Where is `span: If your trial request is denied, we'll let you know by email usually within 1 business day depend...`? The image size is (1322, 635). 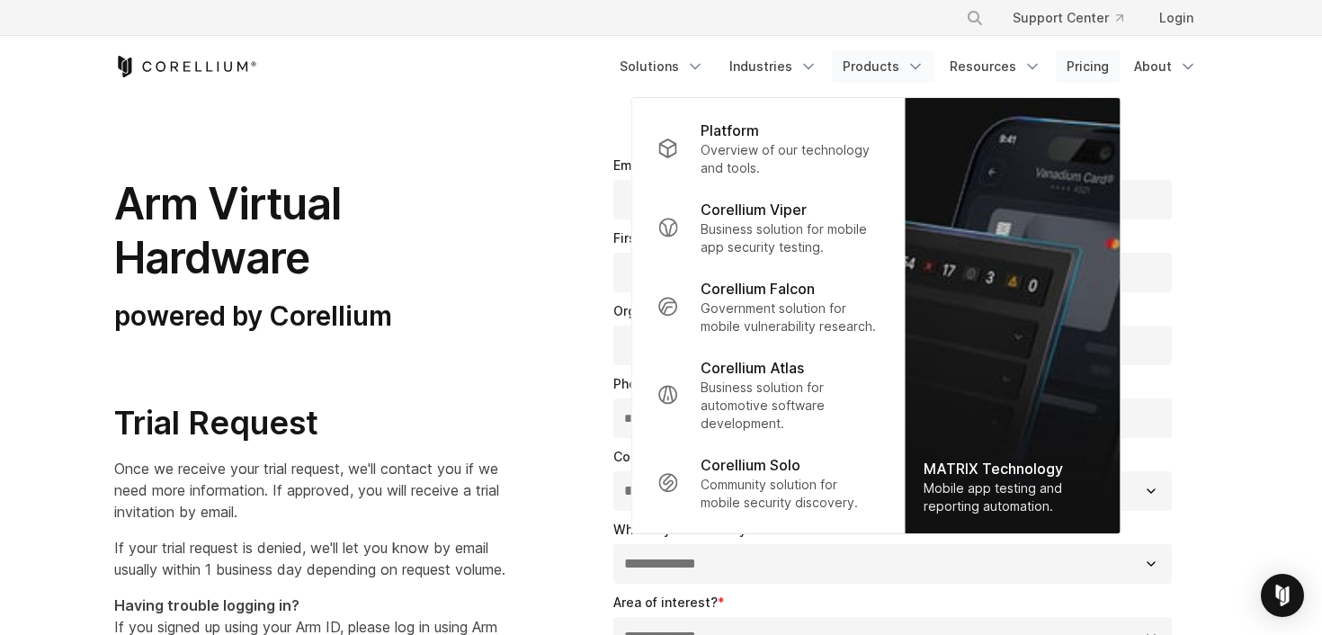
span: If your trial request is denied, we'll let you know by email usually within 1 business day depend... is located at coordinates (309, 558).